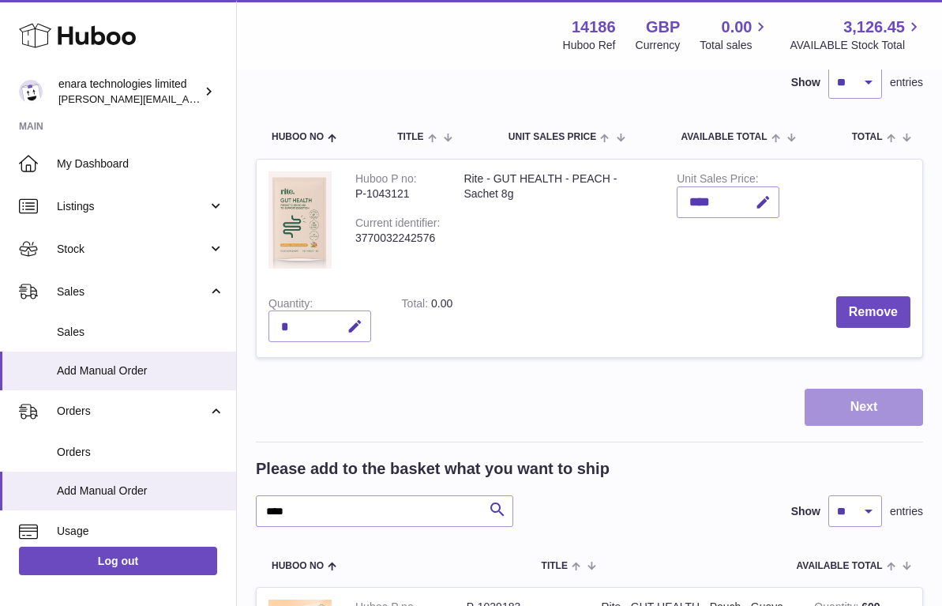  Describe the element at coordinates (658, 45) in the screenshot. I see `div: Currency` at that location.